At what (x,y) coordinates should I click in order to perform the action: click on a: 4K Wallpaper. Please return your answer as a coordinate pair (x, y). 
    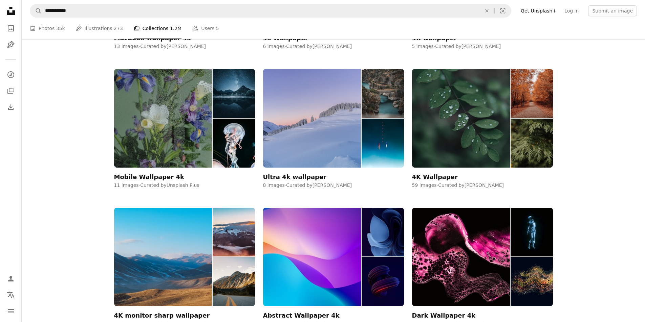
    Looking at the image, I should click on (482, 125).